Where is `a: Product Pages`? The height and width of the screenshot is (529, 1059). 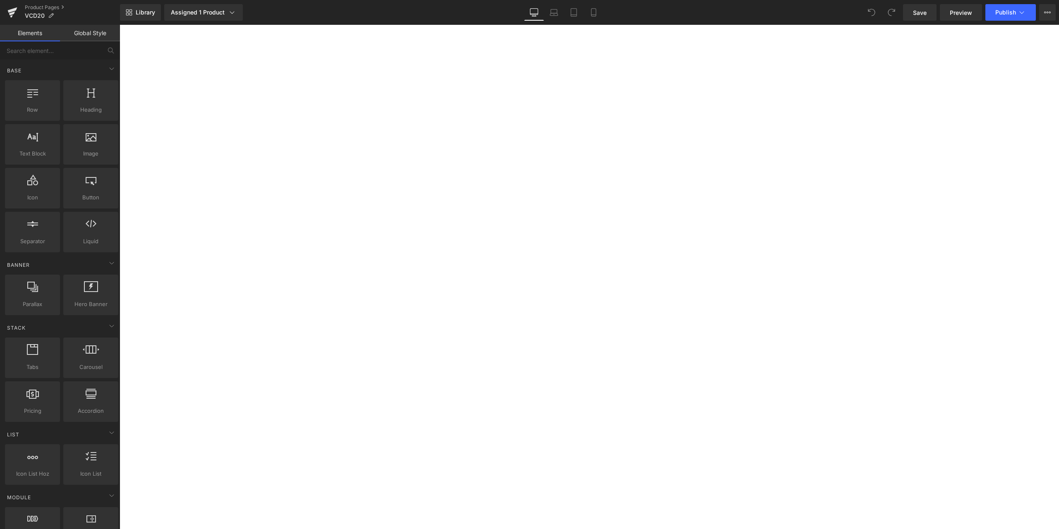 a: Product Pages is located at coordinates (72, 7).